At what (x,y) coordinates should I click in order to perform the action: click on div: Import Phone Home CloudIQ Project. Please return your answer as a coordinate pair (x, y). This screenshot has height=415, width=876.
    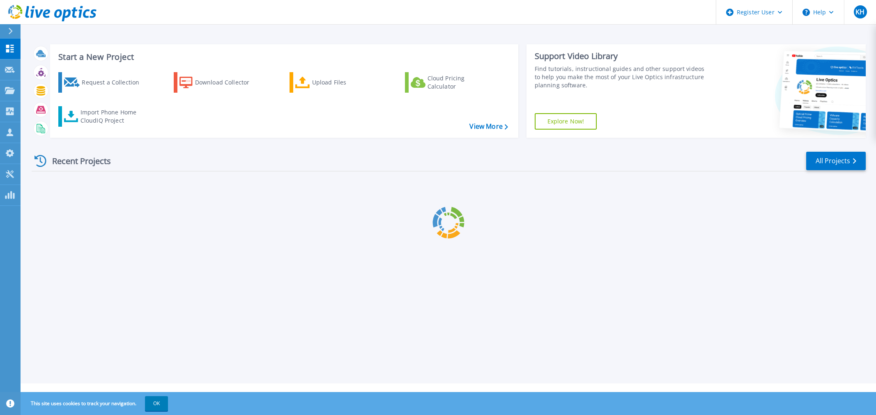
    Looking at the image, I should click on (112, 117).